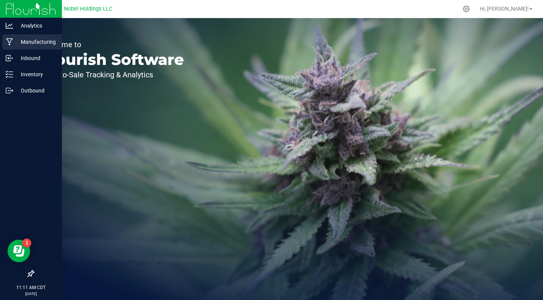  What do you see at coordinates (112, 44) in the screenshot?
I see `p: Welcome to` at bounding box center [112, 44].